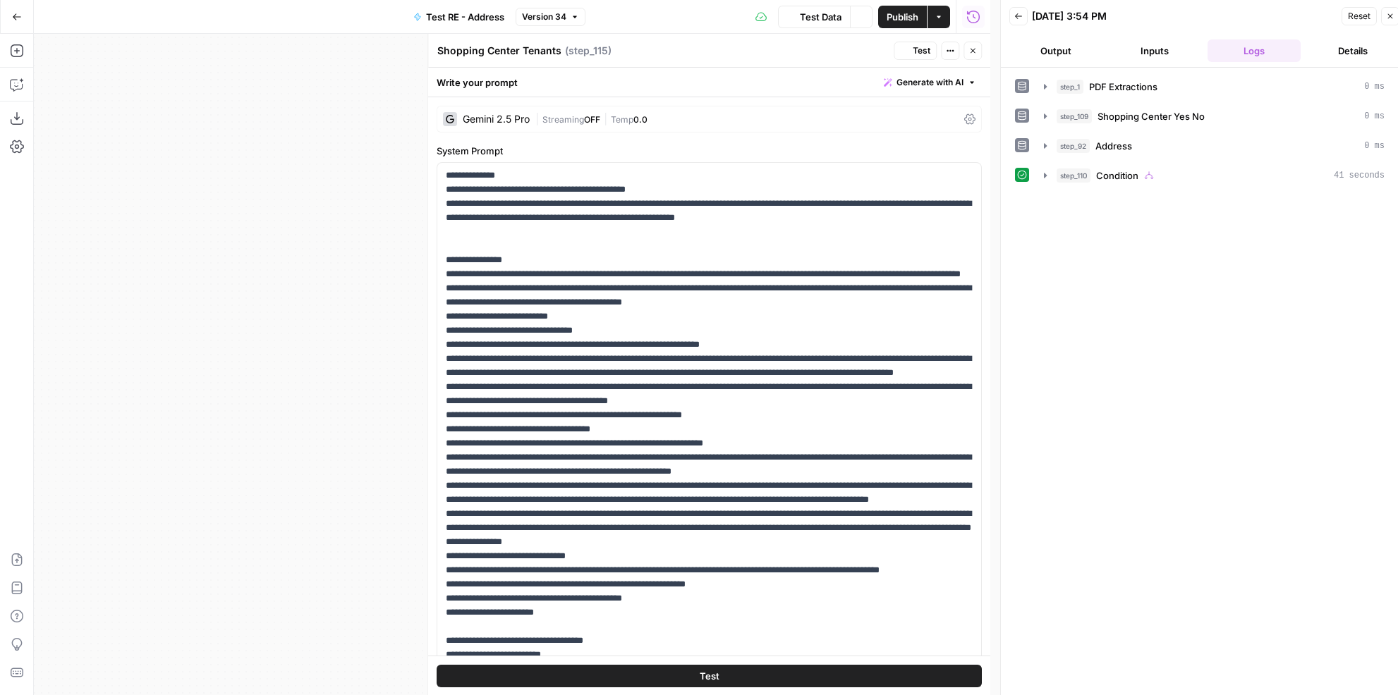  I want to click on div: Gemini 2.5 Pro, so click(496, 119).